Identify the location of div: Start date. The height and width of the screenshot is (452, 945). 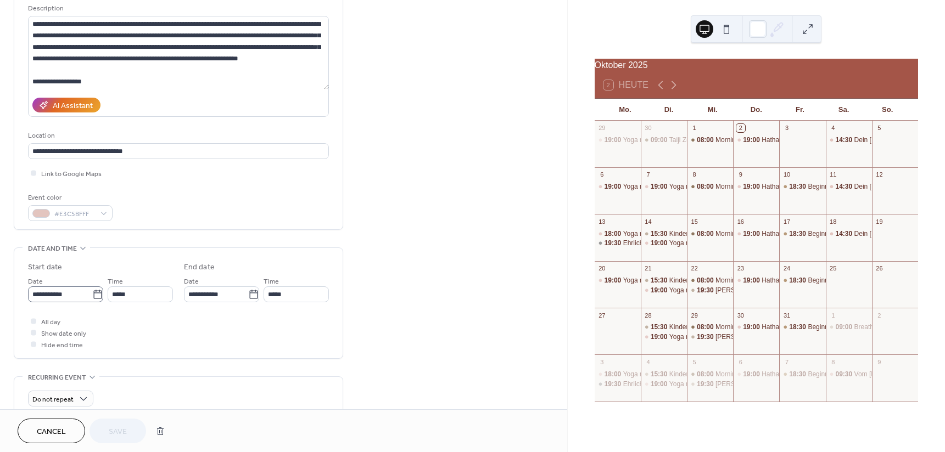
(45, 267).